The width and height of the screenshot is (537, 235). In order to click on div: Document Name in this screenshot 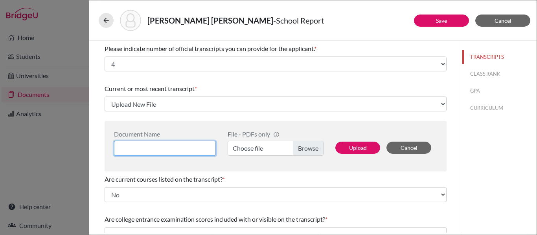, I will do `click(165, 134)`.